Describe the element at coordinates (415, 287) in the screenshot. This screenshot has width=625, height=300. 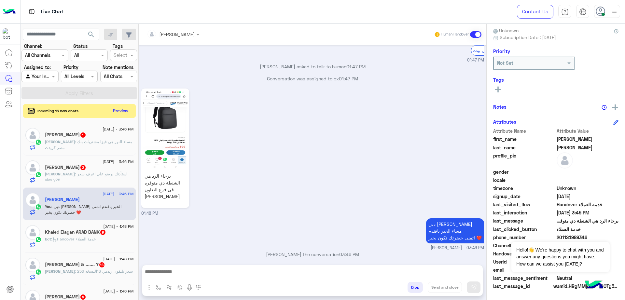
I see `button: Drop` at that location.